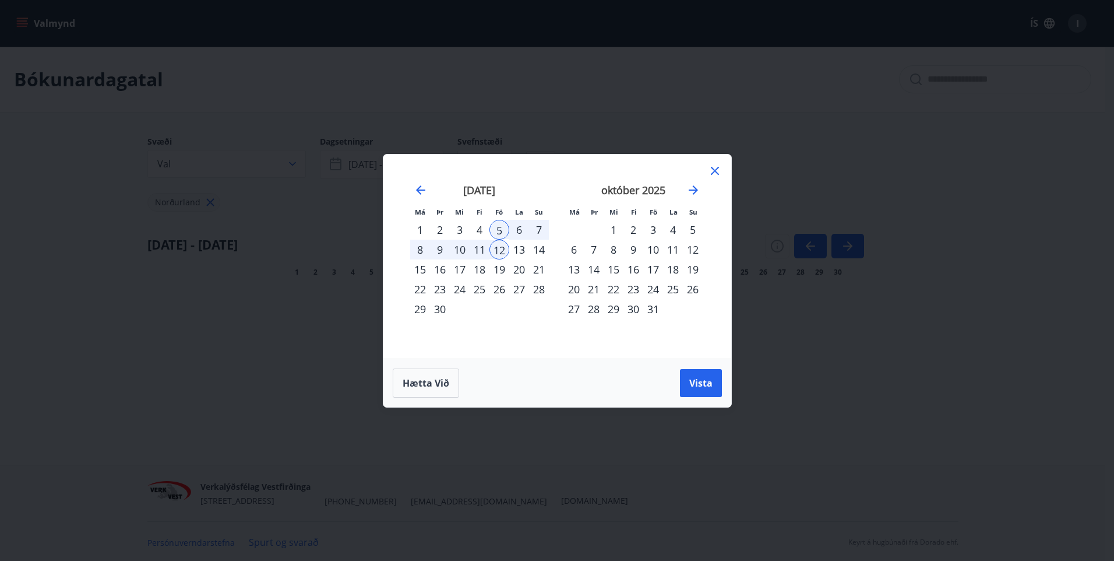 The image size is (1114, 561). I want to click on td: Choose laugardagur, 27. september 2025 as your check-in date. It’s available., so click(519, 289).